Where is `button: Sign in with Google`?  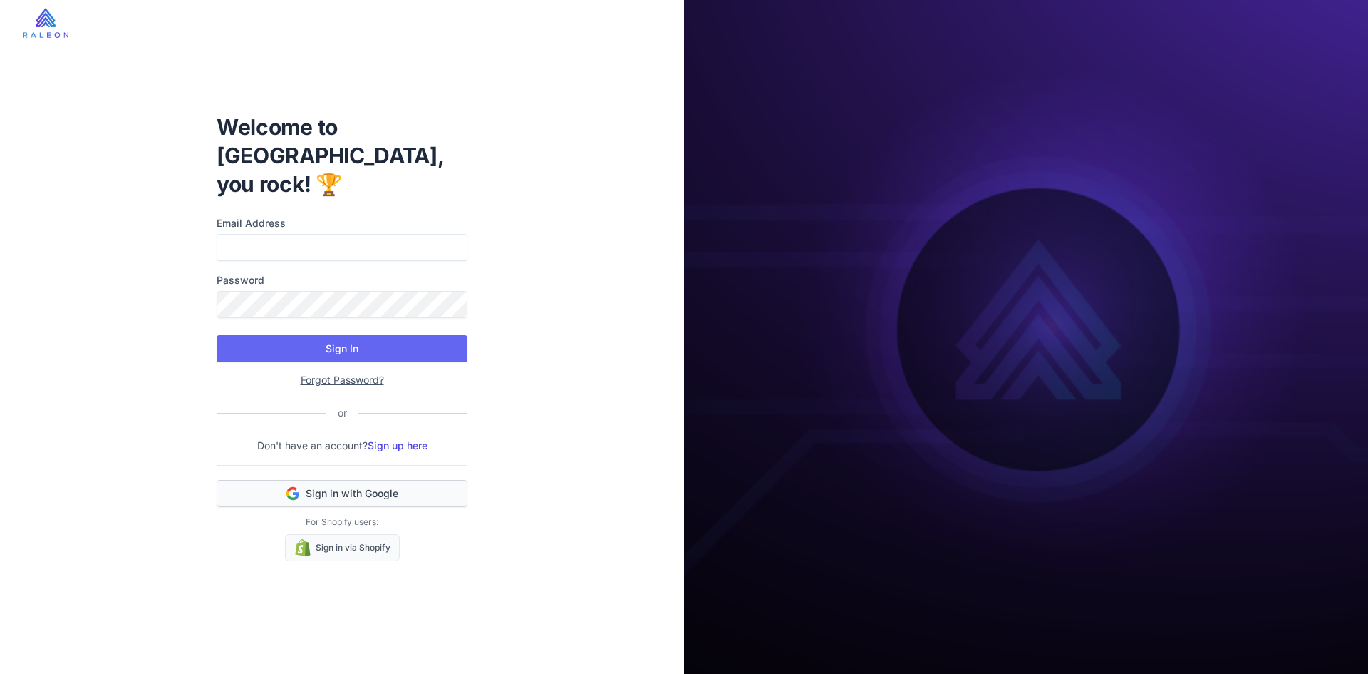
button: Sign in with Google is located at coordinates (342, 493).